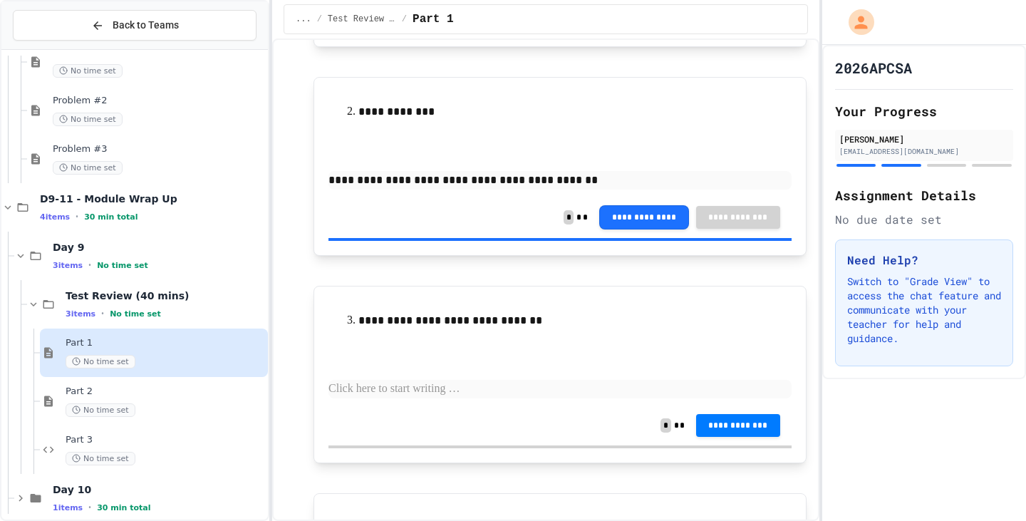 The width and height of the screenshot is (1026, 521). Describe the element at coordinates (924, 195) in the screenshot. I see `h2: Assignment Details` at that location.